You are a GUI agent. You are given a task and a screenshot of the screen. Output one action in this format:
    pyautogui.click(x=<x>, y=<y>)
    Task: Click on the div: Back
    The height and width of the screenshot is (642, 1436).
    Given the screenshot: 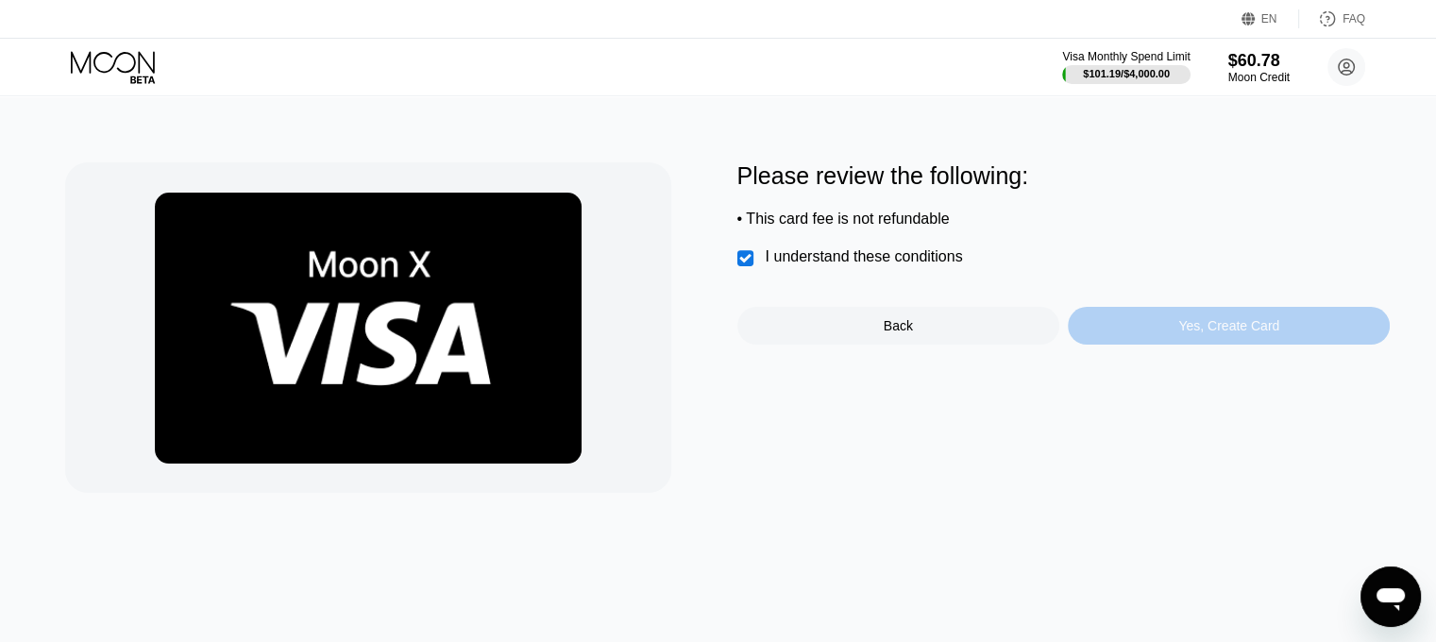 What is the action you would take?
    pyautogui.click(x=898, y=326)
    